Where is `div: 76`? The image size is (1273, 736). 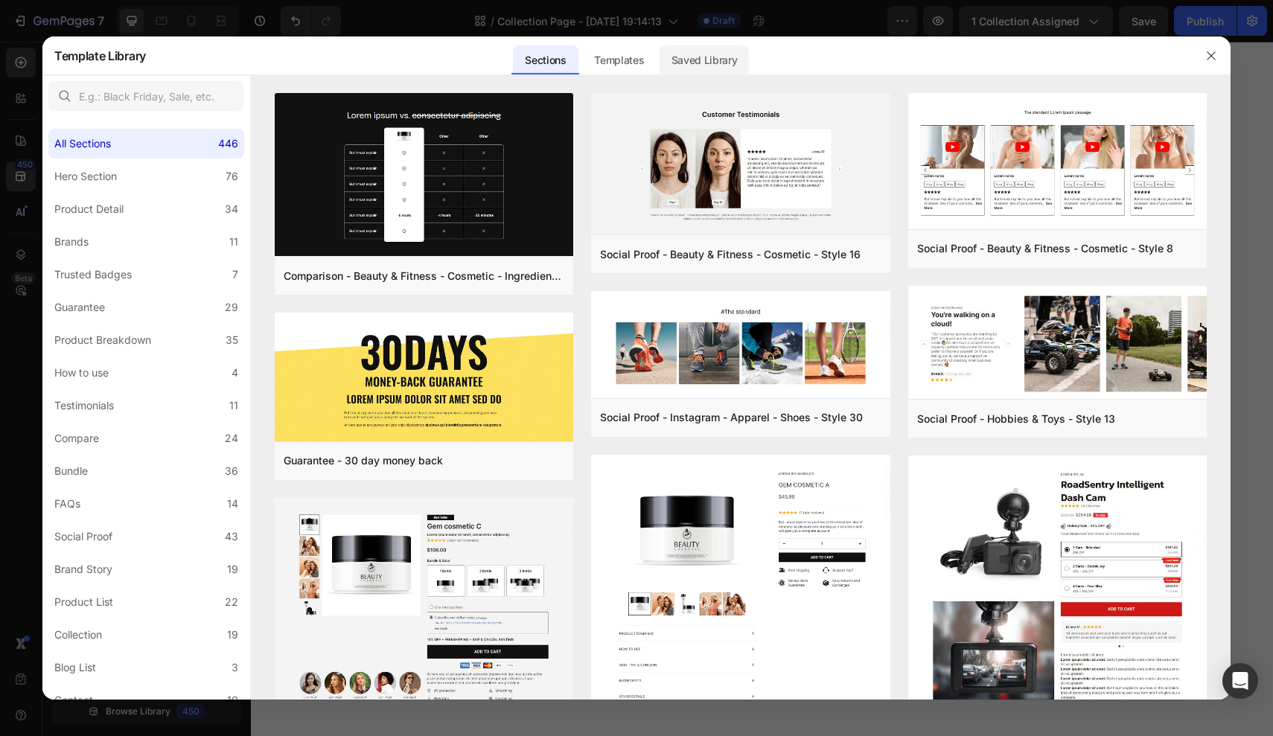 div: 76 is located at coordinates (231, 176).